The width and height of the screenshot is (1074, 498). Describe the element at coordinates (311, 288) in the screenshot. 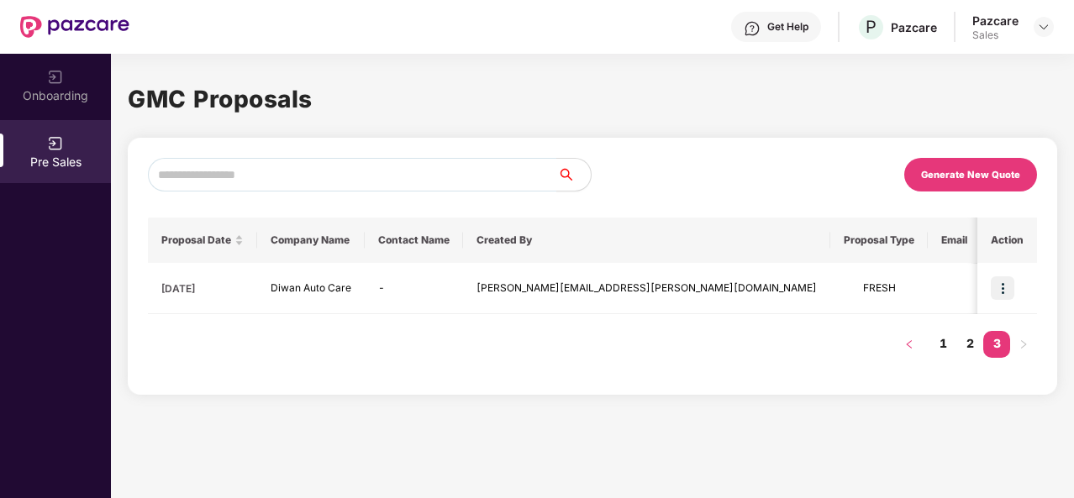

I see `td: Diwan Auto Care` at that location.